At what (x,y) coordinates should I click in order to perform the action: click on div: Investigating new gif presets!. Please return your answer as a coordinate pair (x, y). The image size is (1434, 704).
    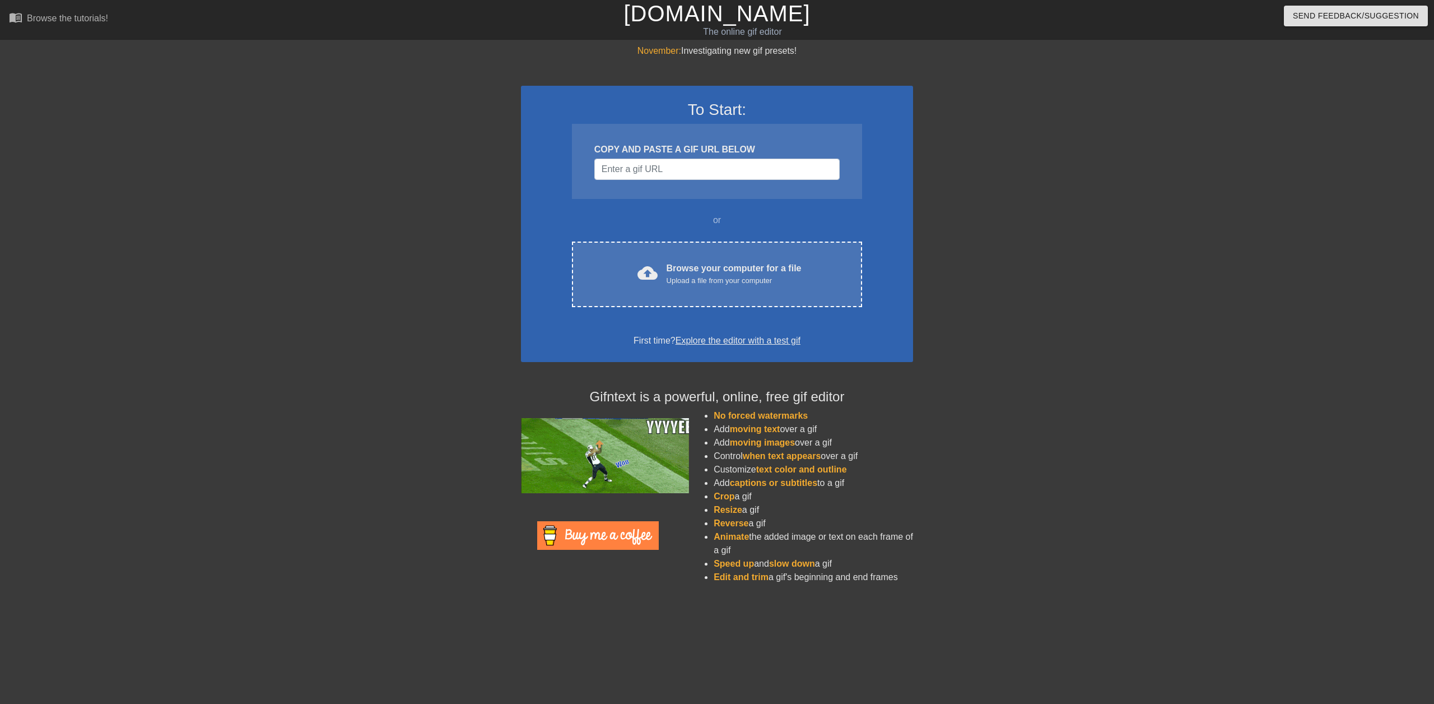
    Looking at the image, I should click on (717, 51).